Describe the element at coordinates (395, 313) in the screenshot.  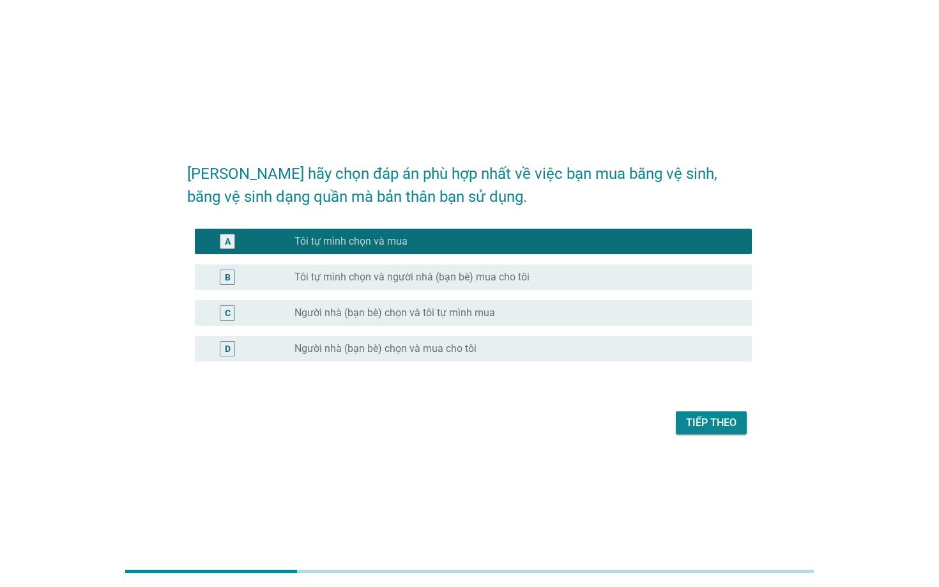
I see `label: Người nhà (bạn bè) chọn và tôi tự mình mua` at that location.